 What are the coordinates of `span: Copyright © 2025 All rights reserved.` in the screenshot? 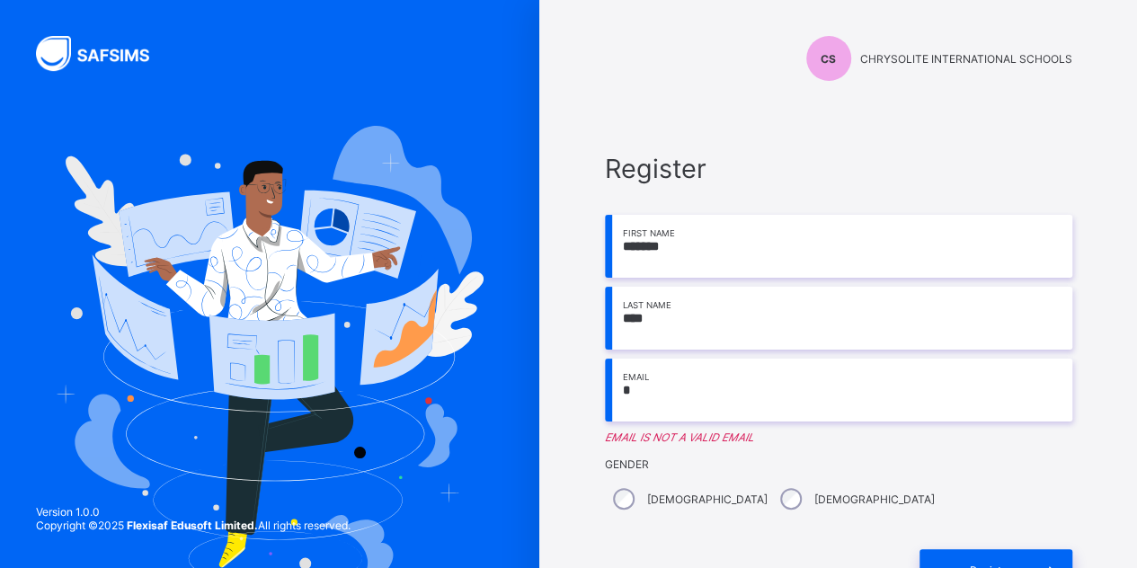 It's located at (193, 525).